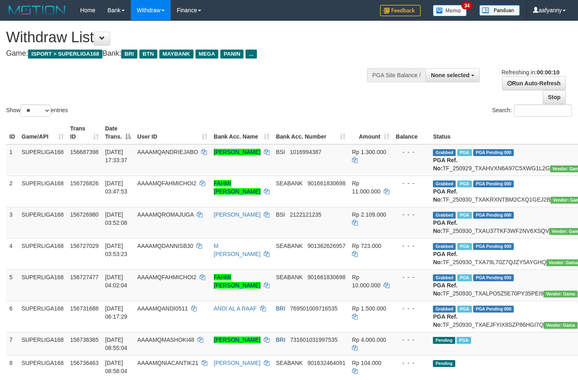  I want to click on td: 7, so click(12, 343).